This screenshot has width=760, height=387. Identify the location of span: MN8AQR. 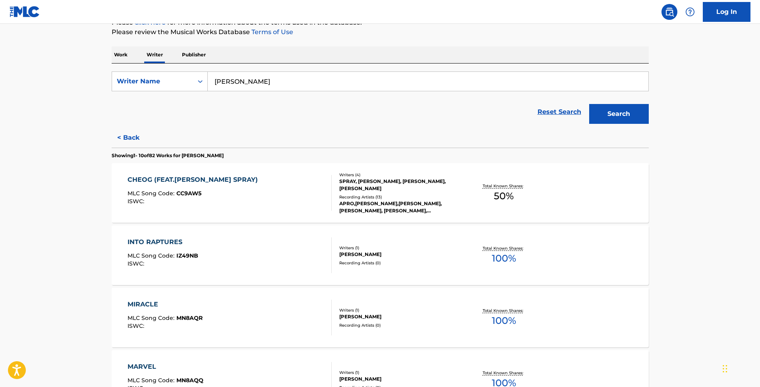
(189, 318).